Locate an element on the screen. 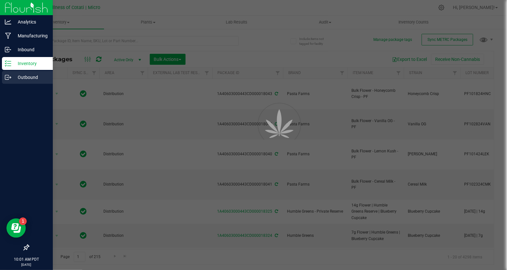 This screenshot has height=270, width=507. span: 1 is located at coordinates (4, 4).